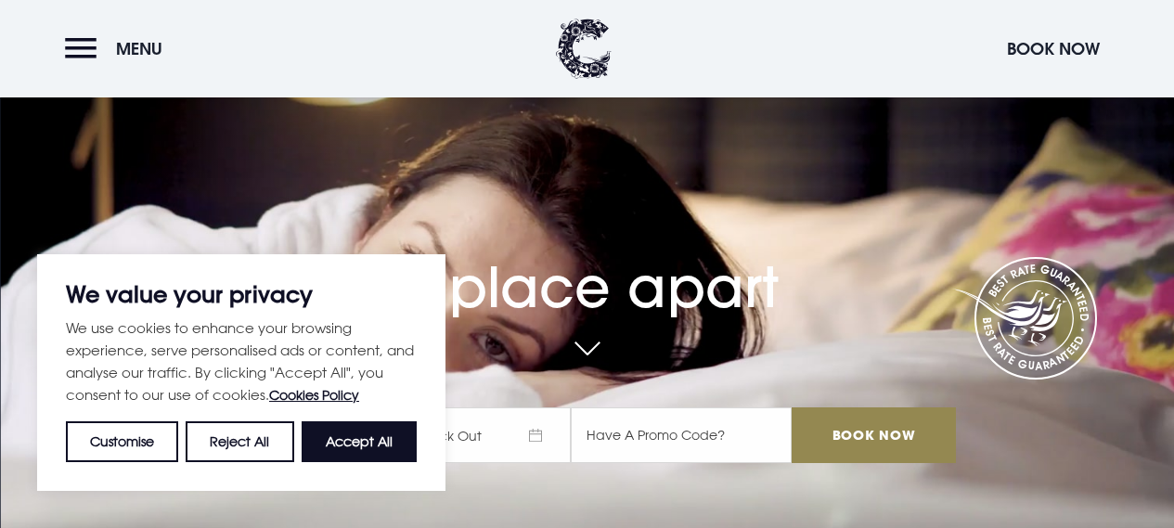 The height and width of the screenshot is (528, 1174). I want to click on button: Reject All, so click(239, 442).